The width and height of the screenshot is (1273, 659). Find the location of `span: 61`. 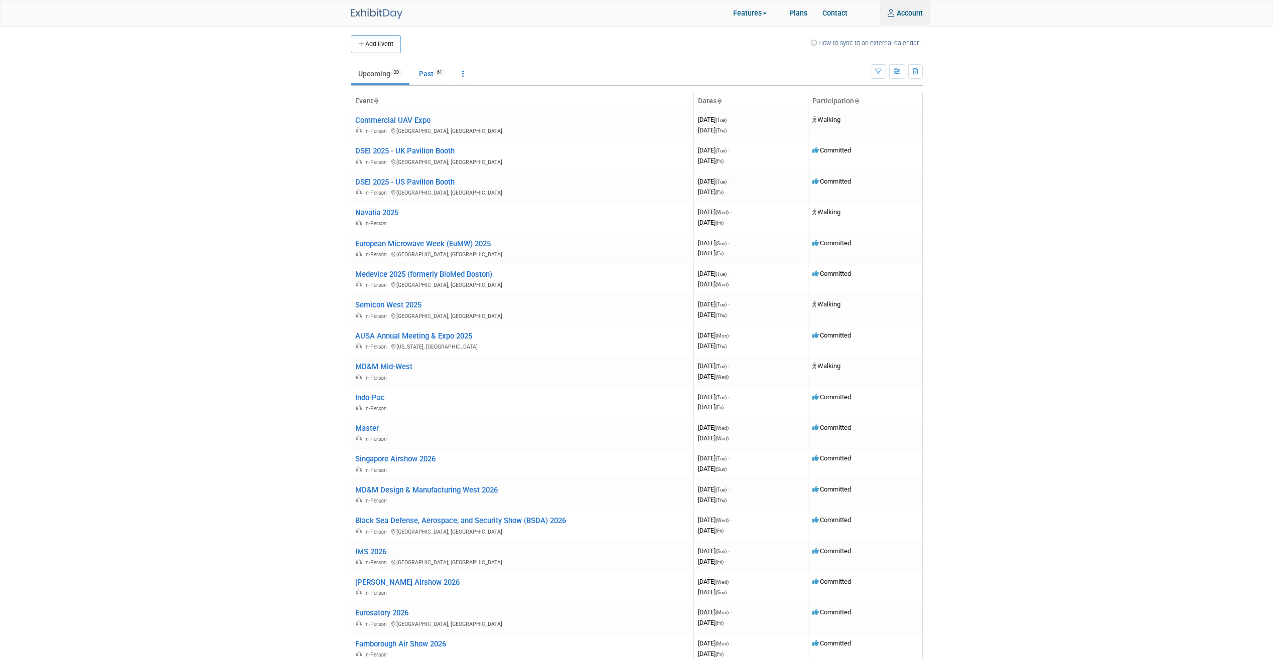

span: 61 is located at coordinates (440, 72).